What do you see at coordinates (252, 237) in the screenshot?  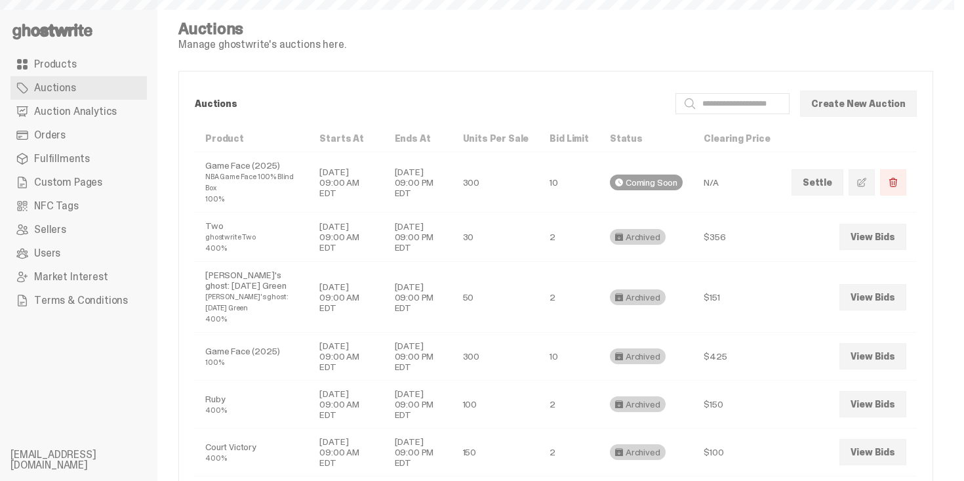 I see `td: Two` at bounding box center [252, 237].